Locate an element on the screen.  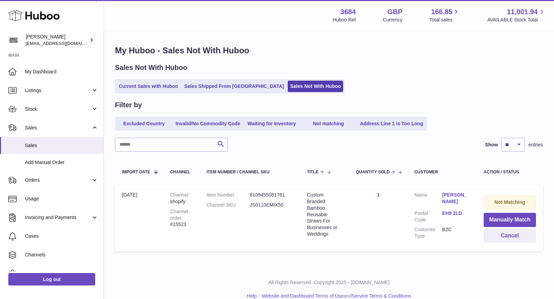
span: entries is located at coordinates (535, 145).